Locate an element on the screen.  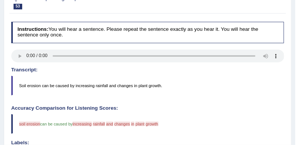
h4: Transcript: is located at coordinates (148, 70).